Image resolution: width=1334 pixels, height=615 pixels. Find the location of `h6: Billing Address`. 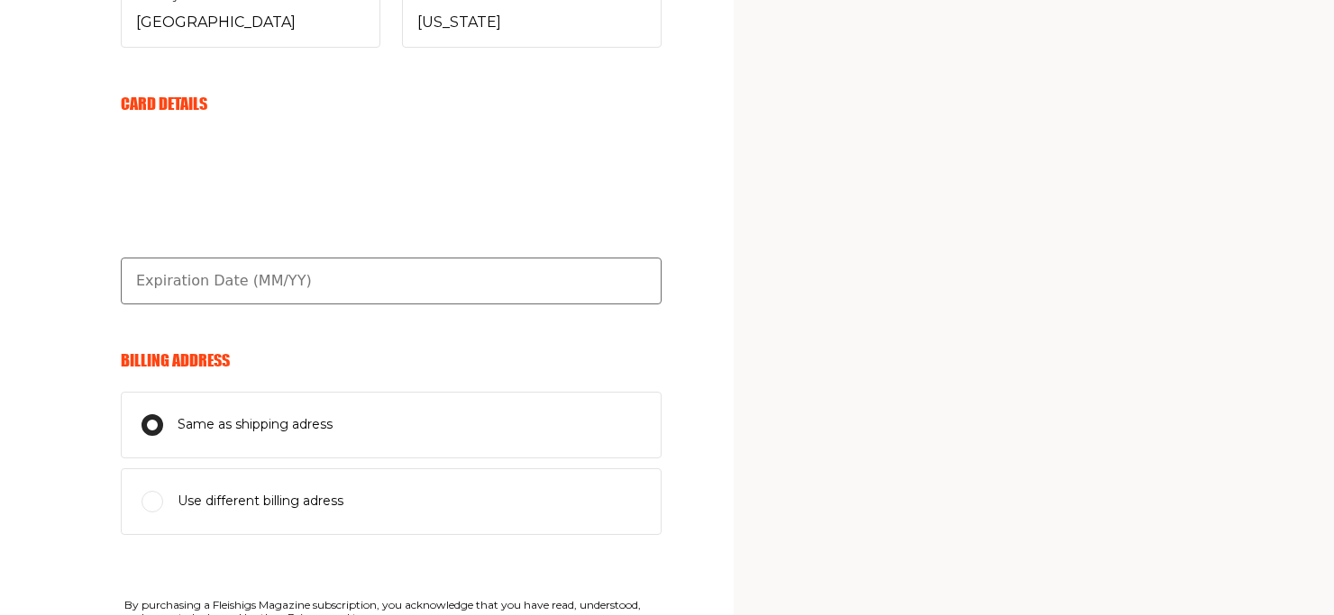

h6: Billing Address is located at coordinates (391, 360).